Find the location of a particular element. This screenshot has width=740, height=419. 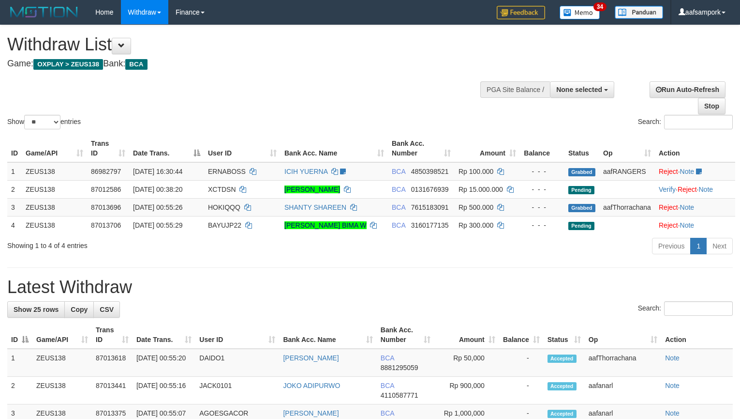

span: ERNABOSS is located at coordinates (227, 171).